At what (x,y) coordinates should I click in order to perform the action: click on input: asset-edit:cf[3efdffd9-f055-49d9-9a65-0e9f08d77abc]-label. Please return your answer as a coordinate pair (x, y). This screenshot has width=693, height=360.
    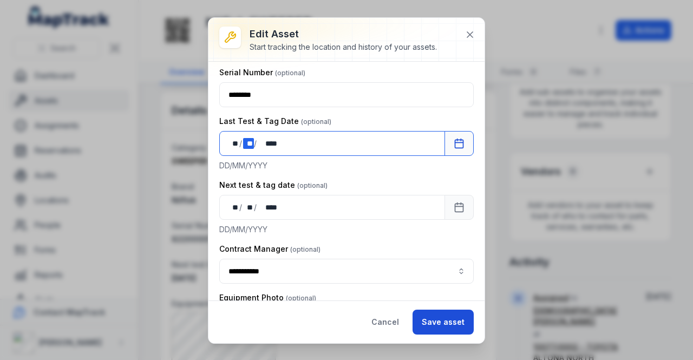
    Looking at the image, I should click on (346, 271).